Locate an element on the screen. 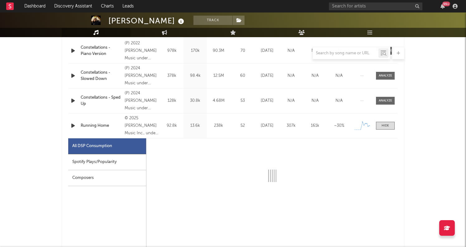 This screenshot has height=247, width=466. div: 238k is located at coordinates (218, 126).